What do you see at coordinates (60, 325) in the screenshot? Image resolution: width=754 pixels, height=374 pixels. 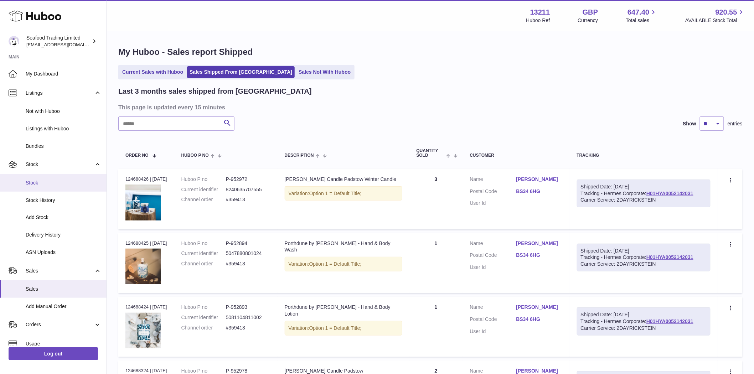 I see `span: Orders` at bounding box center [60, 325].